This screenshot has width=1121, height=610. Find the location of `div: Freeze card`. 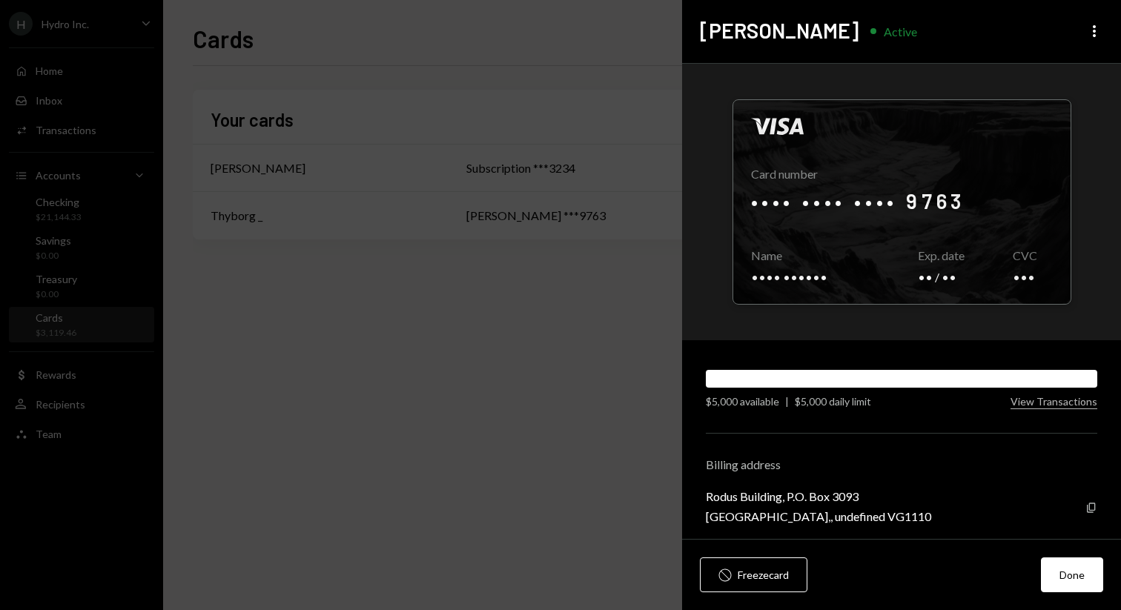

div: Freeze card is located at coordinates (763, 574).